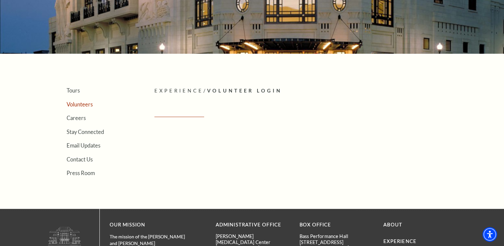 This screenshot has width=504, height=246. Describe the element at coordinates (73, 90) in the screenshot. I see `a: Tours` at that location.